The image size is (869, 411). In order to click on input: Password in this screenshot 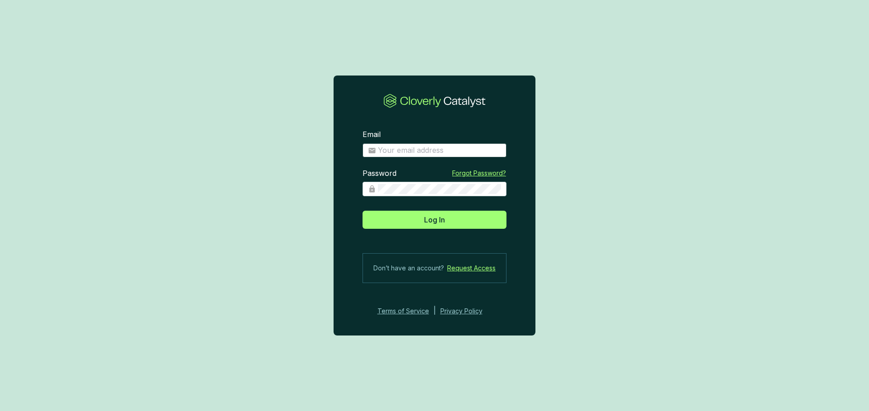, I will do `click(439, 189)`.